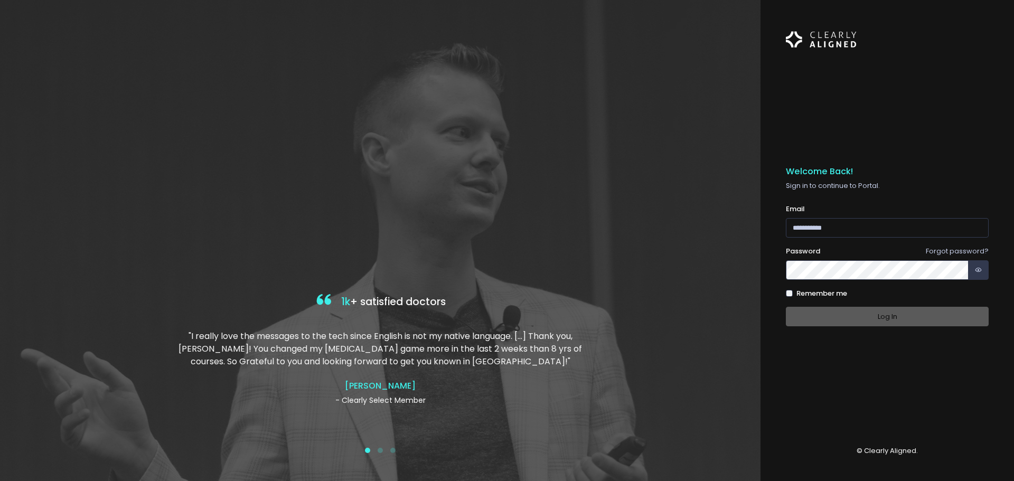  I want to click on h4: + satisfied doctors, so click(380, 302).